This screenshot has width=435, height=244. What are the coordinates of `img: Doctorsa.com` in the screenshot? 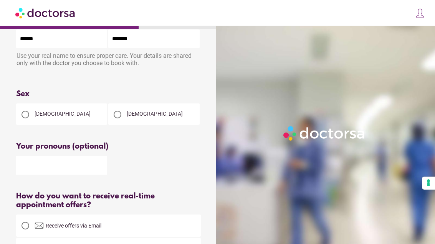 It's located at (46, 13).